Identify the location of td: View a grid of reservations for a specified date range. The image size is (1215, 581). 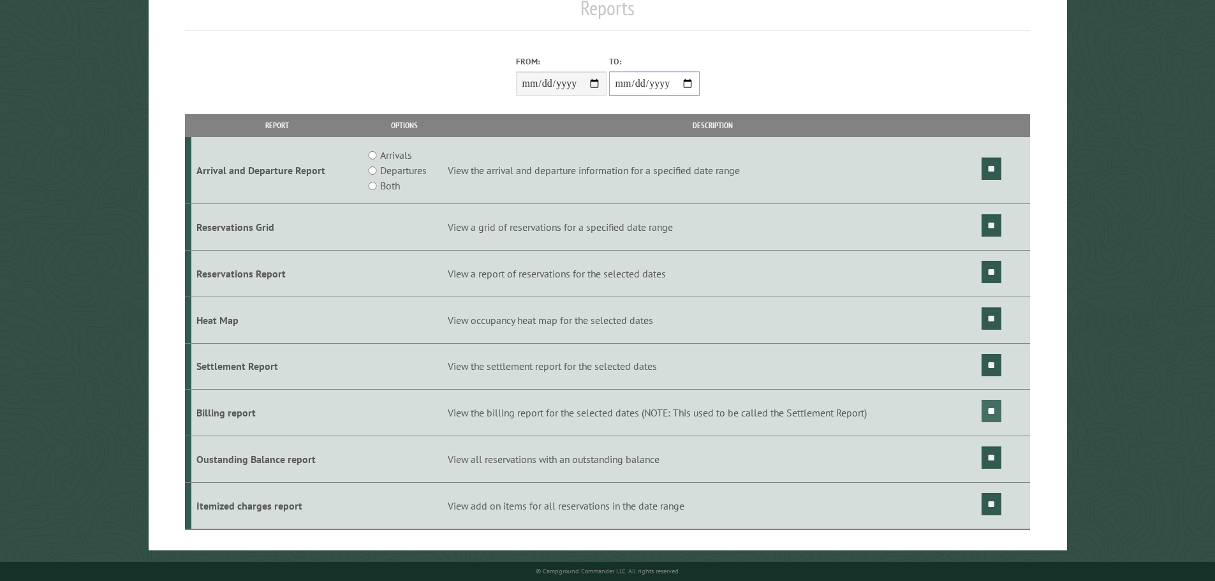
(713, 227).